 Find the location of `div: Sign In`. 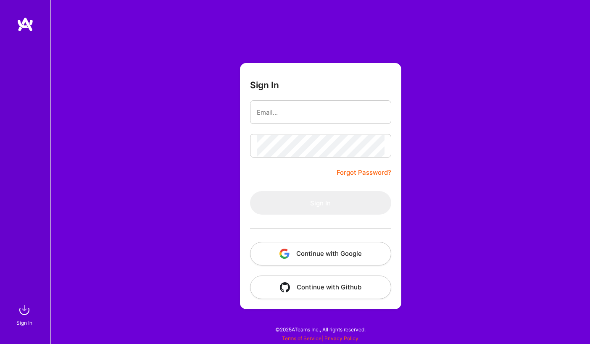

div: Sign In is located at coordinates (24, 323).